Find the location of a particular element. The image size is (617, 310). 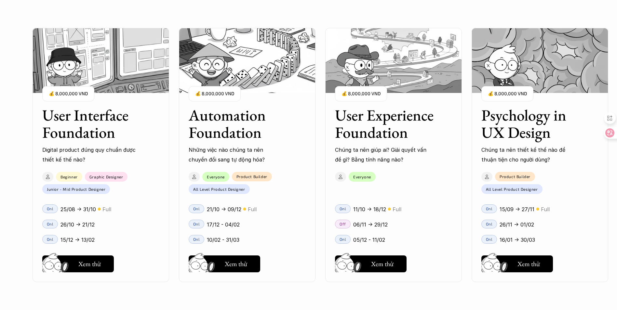

h3: Psychology in UX Design is located at coordinates (532, 124).